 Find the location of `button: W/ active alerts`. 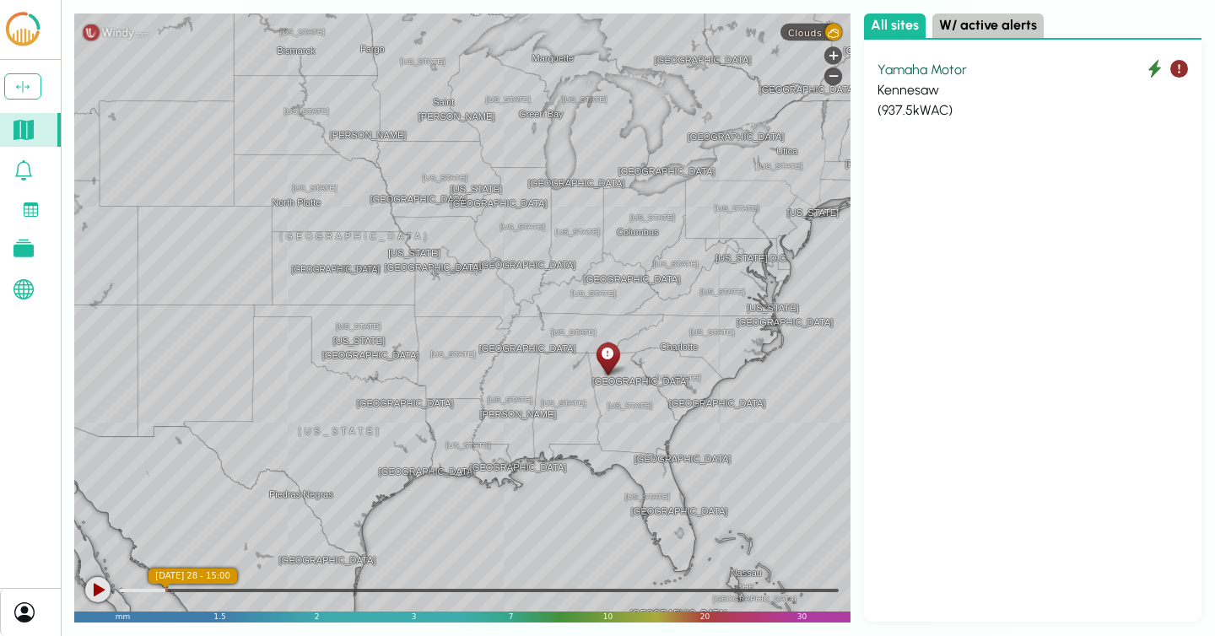

button: W/ active alerts is located at coordinates (988, 25).